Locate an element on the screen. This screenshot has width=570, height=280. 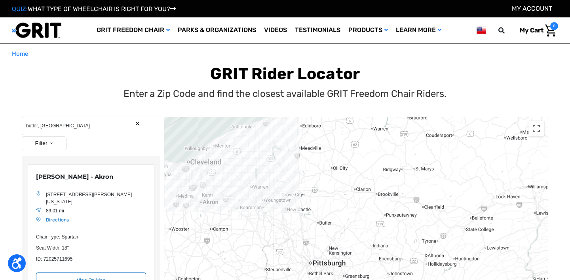
span: 0 is located at coordinates (554, 26).